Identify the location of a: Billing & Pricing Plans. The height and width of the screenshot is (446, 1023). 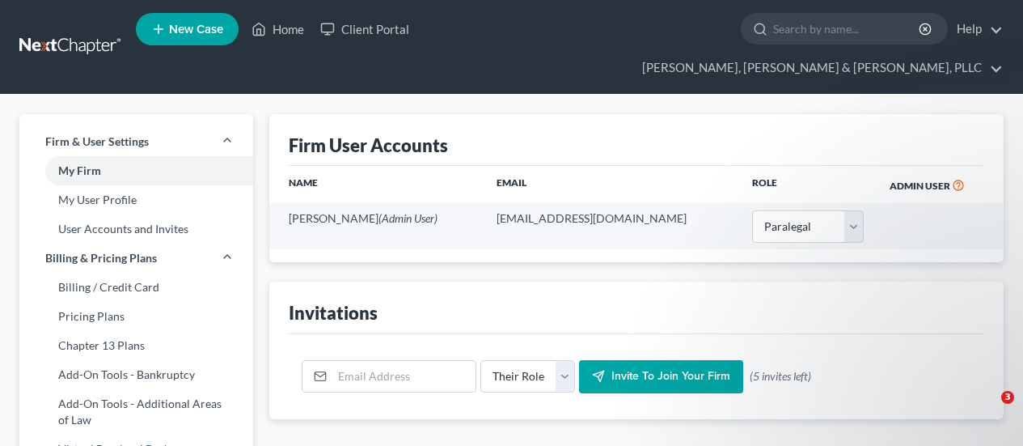
(136, 258).